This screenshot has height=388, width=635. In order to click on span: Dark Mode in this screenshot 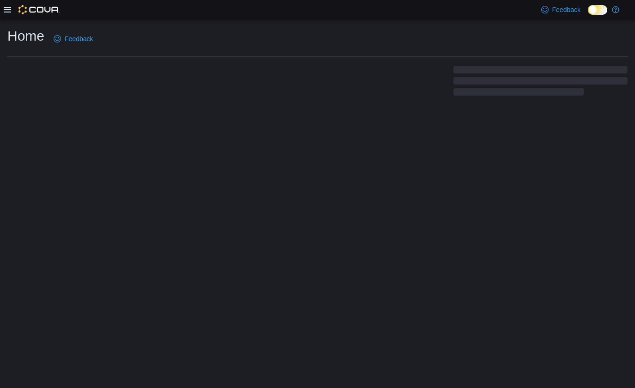, I will do `click(588, 15)`.